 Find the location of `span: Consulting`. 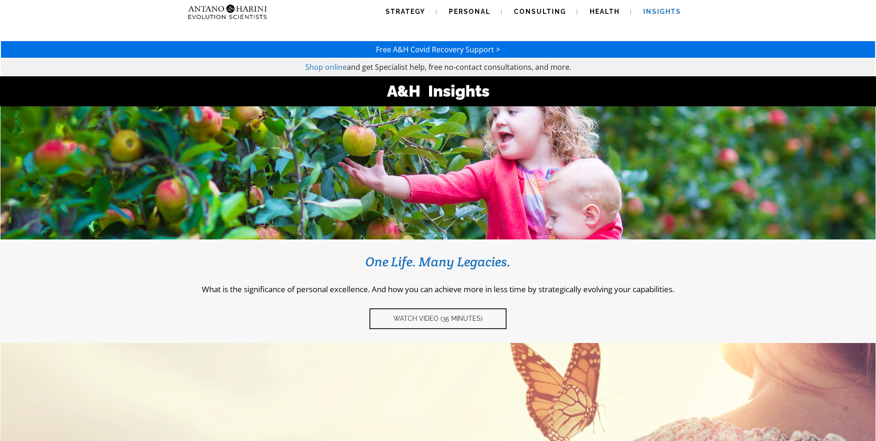

span: Consulting is located at coordinates (540, 12).